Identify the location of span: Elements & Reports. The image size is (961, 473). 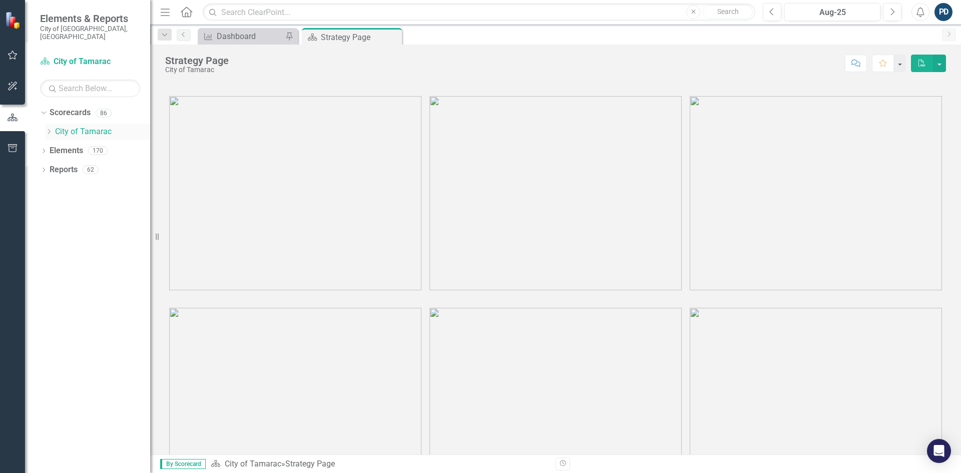
(90, 19).